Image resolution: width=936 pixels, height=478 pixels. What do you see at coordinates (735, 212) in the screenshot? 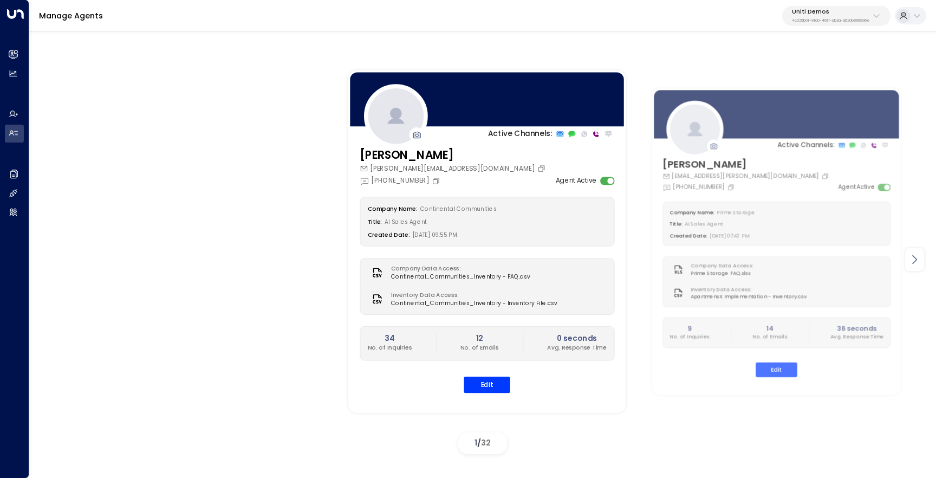
I see `span: Prime Storage` at bounding box center [735, 212].